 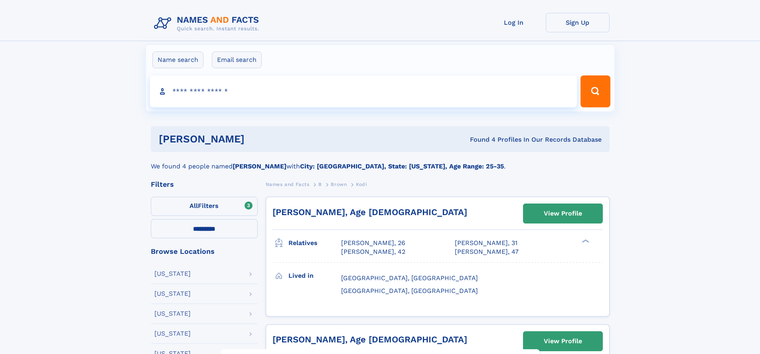 I want to click on label: Name search, so click(x=178, y=60).